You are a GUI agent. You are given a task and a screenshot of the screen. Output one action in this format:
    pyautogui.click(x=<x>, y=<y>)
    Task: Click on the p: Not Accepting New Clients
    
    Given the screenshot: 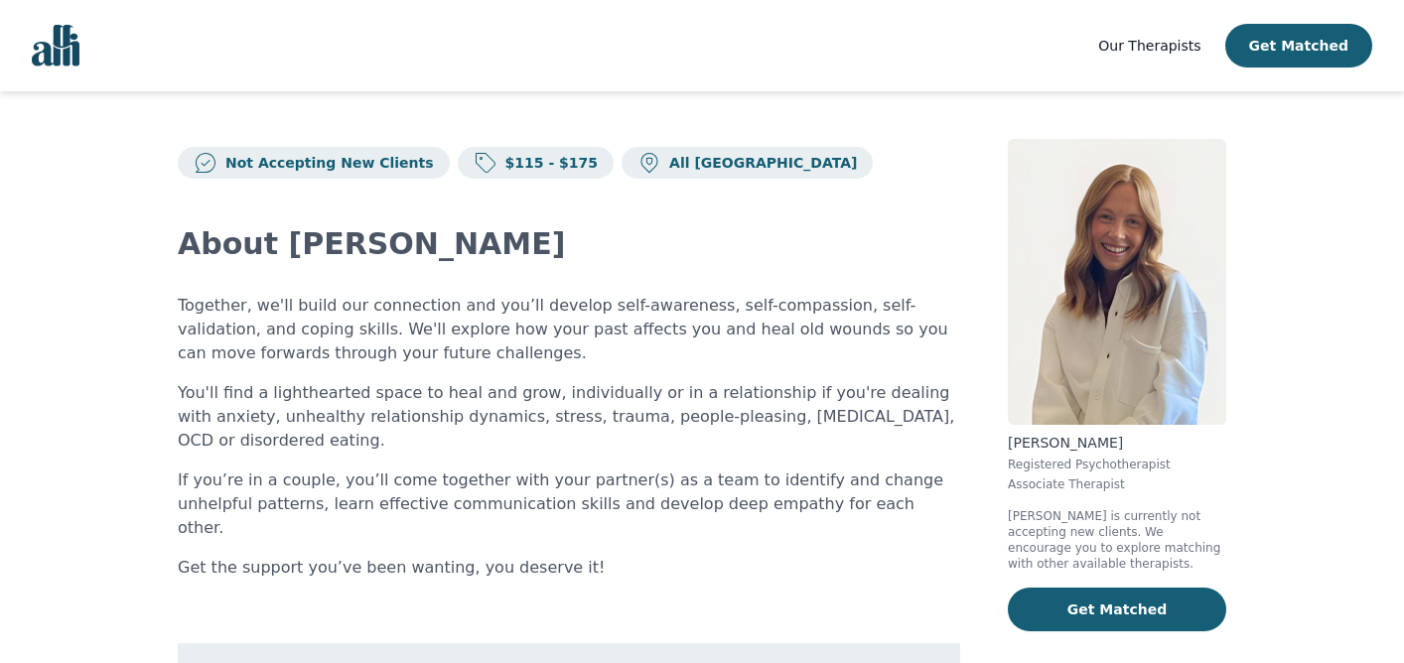 What is the action you would take?
    pyautogui.click(x=326, y=163)
    